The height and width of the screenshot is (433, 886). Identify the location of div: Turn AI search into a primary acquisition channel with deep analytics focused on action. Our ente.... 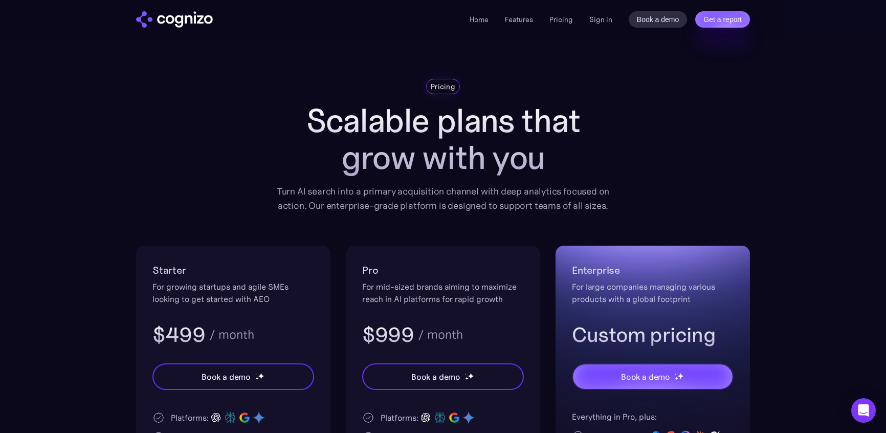
(443, 198).